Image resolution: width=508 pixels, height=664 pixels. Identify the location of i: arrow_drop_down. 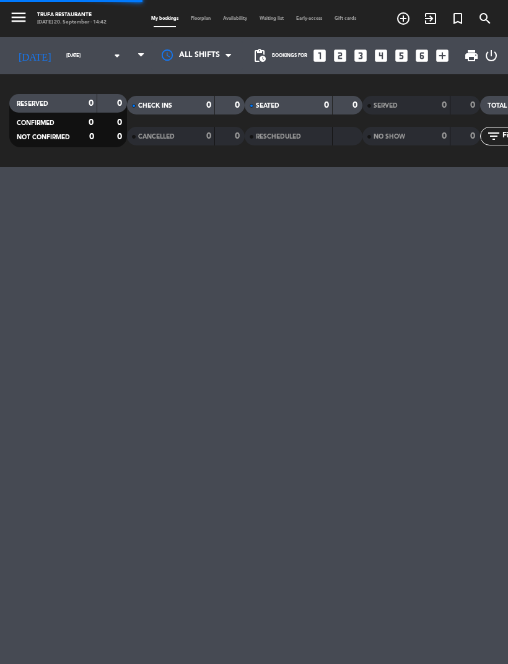
(117, 56).